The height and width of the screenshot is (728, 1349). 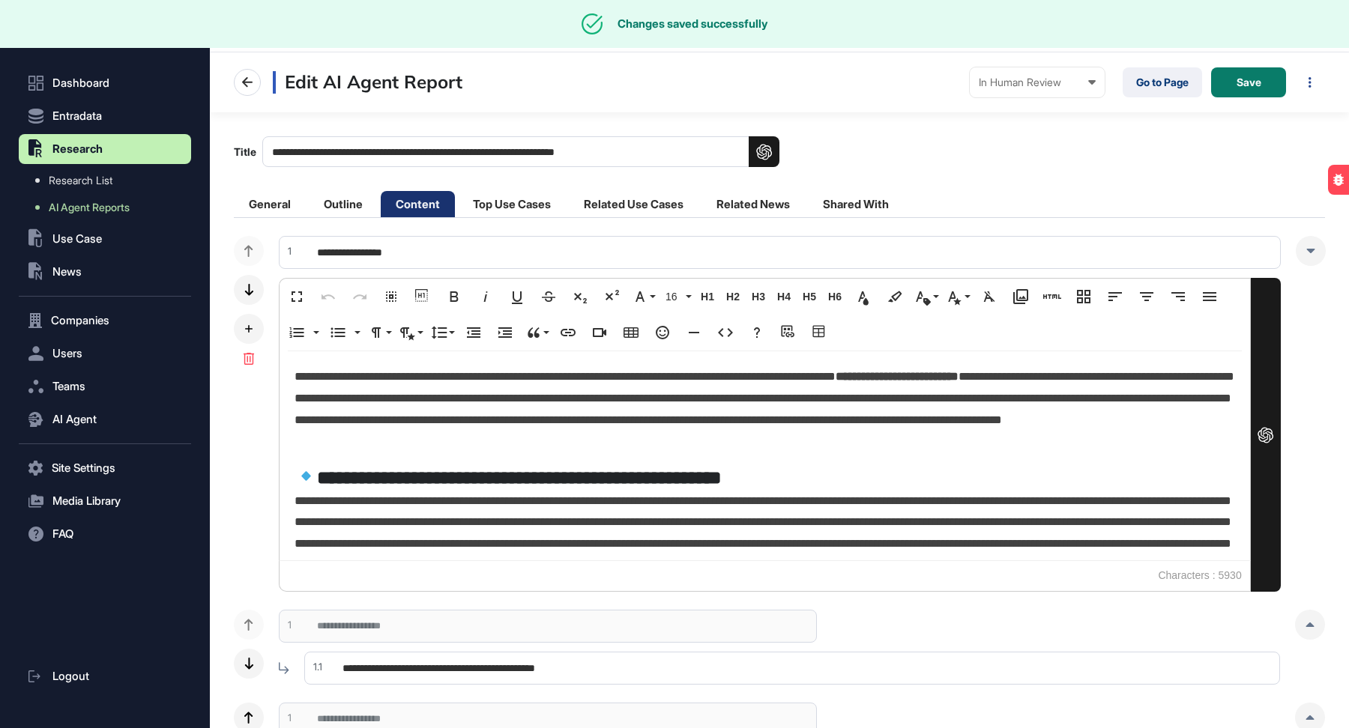 What do you see at coordinates (77, 149) in the screenshot?
I see `span: Research` at bounding box center [77, 149].